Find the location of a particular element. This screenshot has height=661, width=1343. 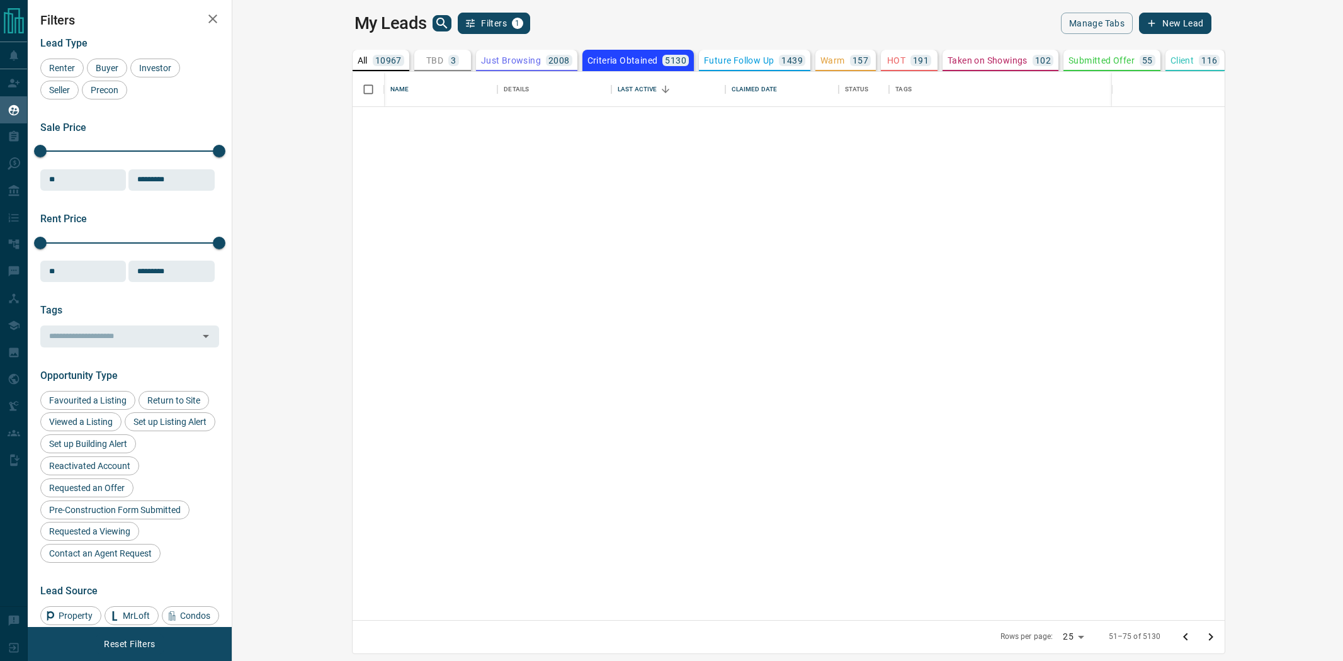

button: Reset Filters is located at coordinates (129, 644).